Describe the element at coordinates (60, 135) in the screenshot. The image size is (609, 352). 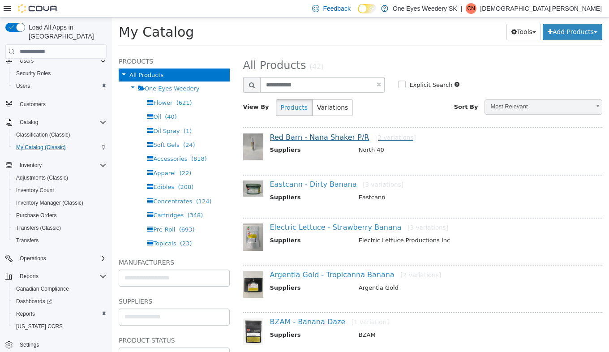
I see `span: Classification (Classic)` at that location.